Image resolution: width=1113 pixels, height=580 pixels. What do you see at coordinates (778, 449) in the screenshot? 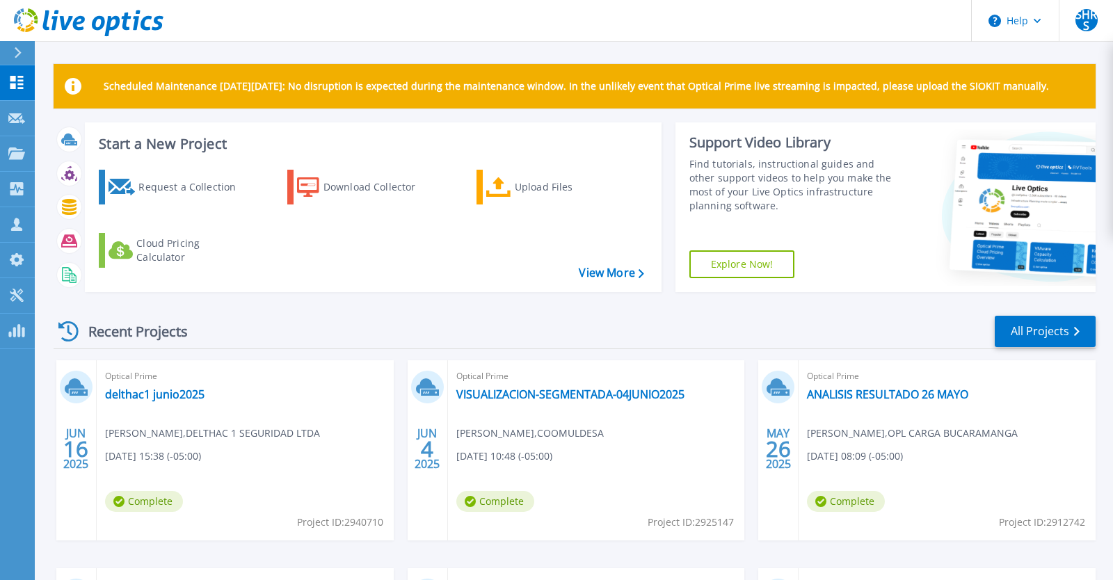
I see `div: MAY 2025` at bounding box center [778, 449].